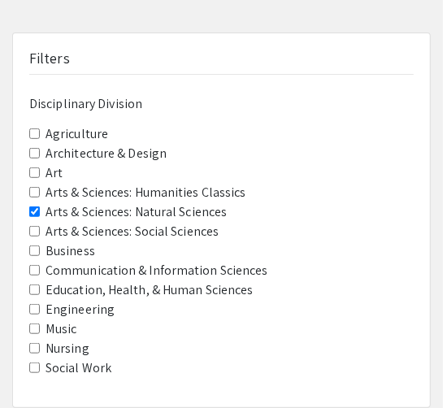 This screenshot has width=443, height=408. I want to click on label: Business, so click(70, 251).